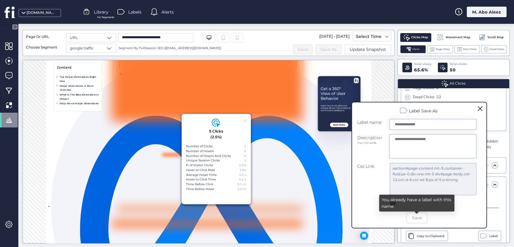  I want to click on div: section#page-content.mt-5.container-fluid.px-0 div.row.mt-5 div#page-body.col-12.col-xl-6.col-xxl..., so click(433, 179).